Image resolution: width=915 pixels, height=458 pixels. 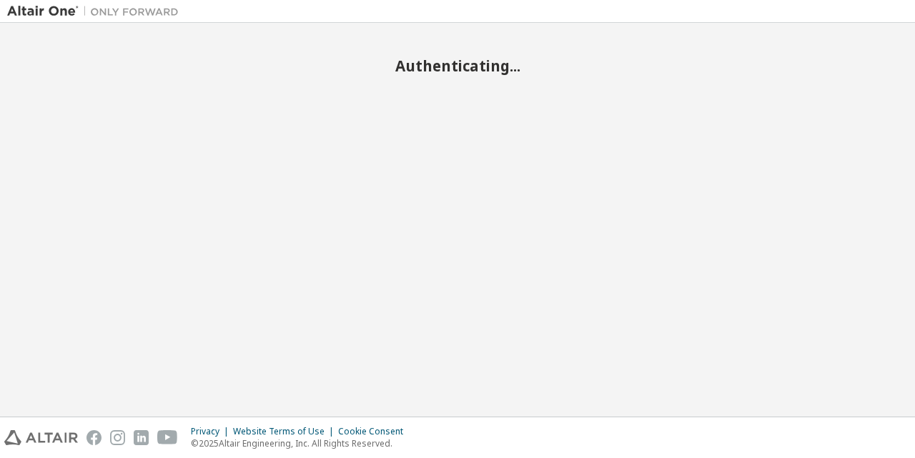 I want to click on img: facebook.svg, so click(x=94, y=437).